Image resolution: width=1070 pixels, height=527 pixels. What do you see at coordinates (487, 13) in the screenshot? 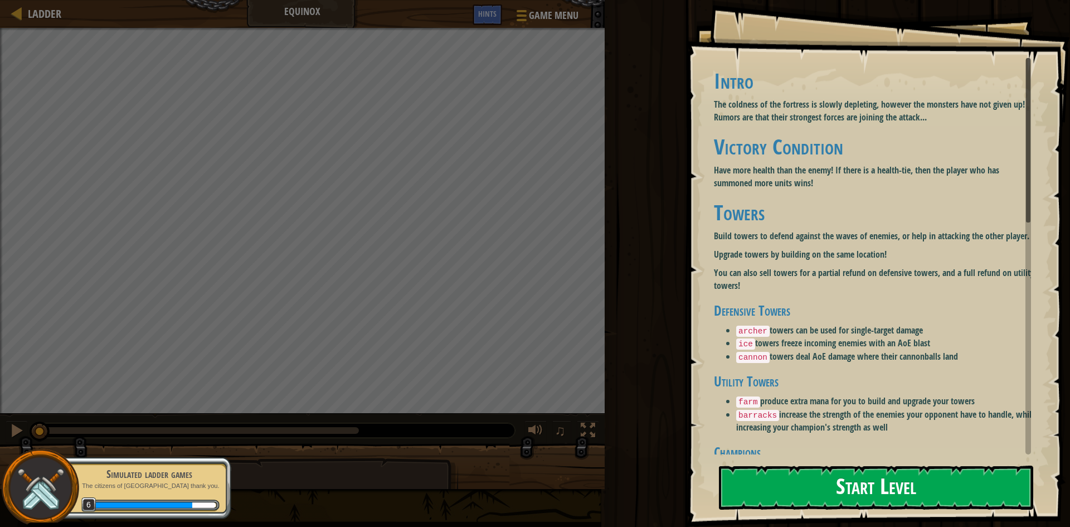
I see `span: Hints` at bounding box center [487, 13].